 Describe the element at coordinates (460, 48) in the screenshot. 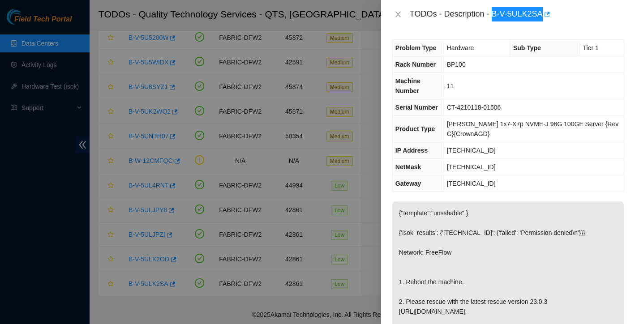

I see `span: Hardware` at that location.